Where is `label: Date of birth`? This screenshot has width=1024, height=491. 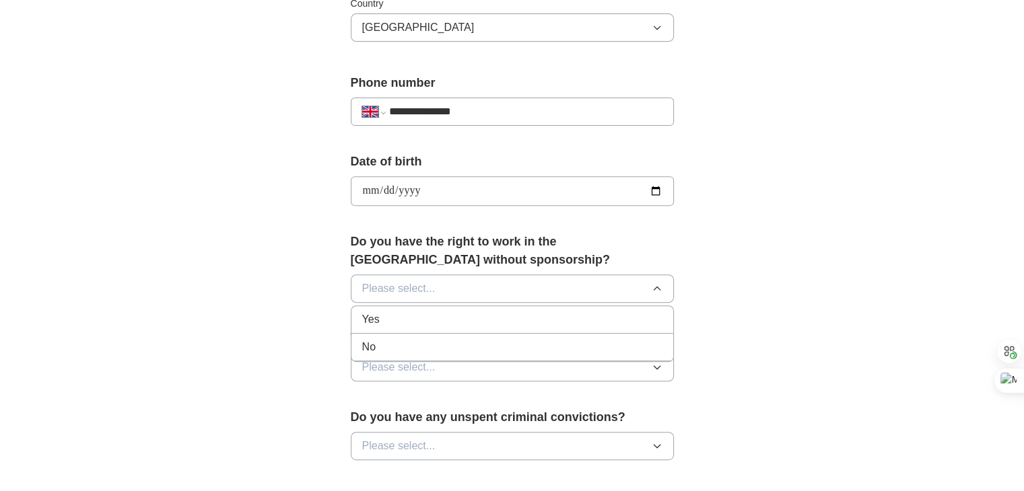 label: Date of birth is located at coordinates (512, 162).